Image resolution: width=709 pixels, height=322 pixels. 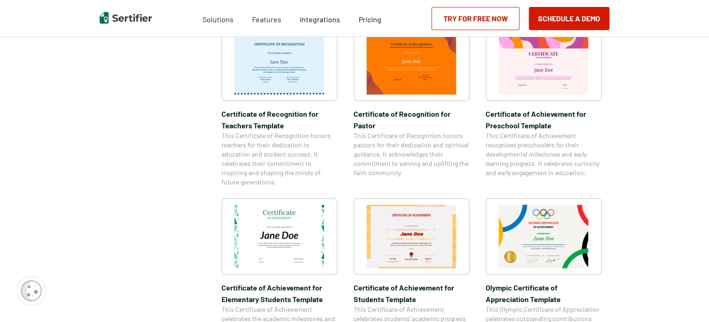 I want to click on span: Certificate of Achievement for Preschool Template, so click(x=543, y=120).